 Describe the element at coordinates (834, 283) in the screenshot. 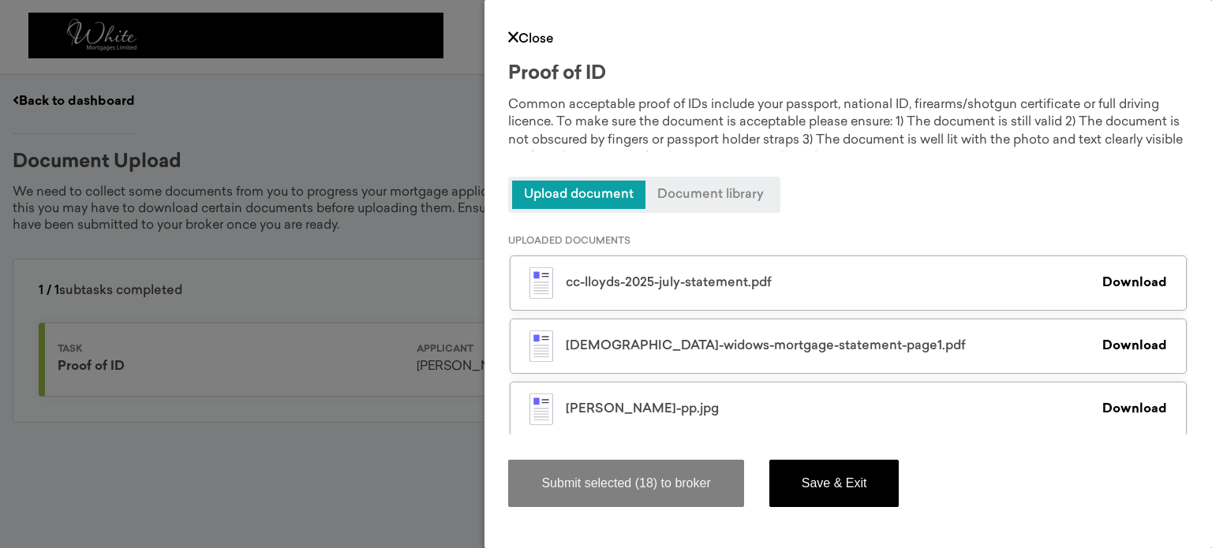

I see `div: cc-lloyds-2025-july-statement.pdf` at that location.